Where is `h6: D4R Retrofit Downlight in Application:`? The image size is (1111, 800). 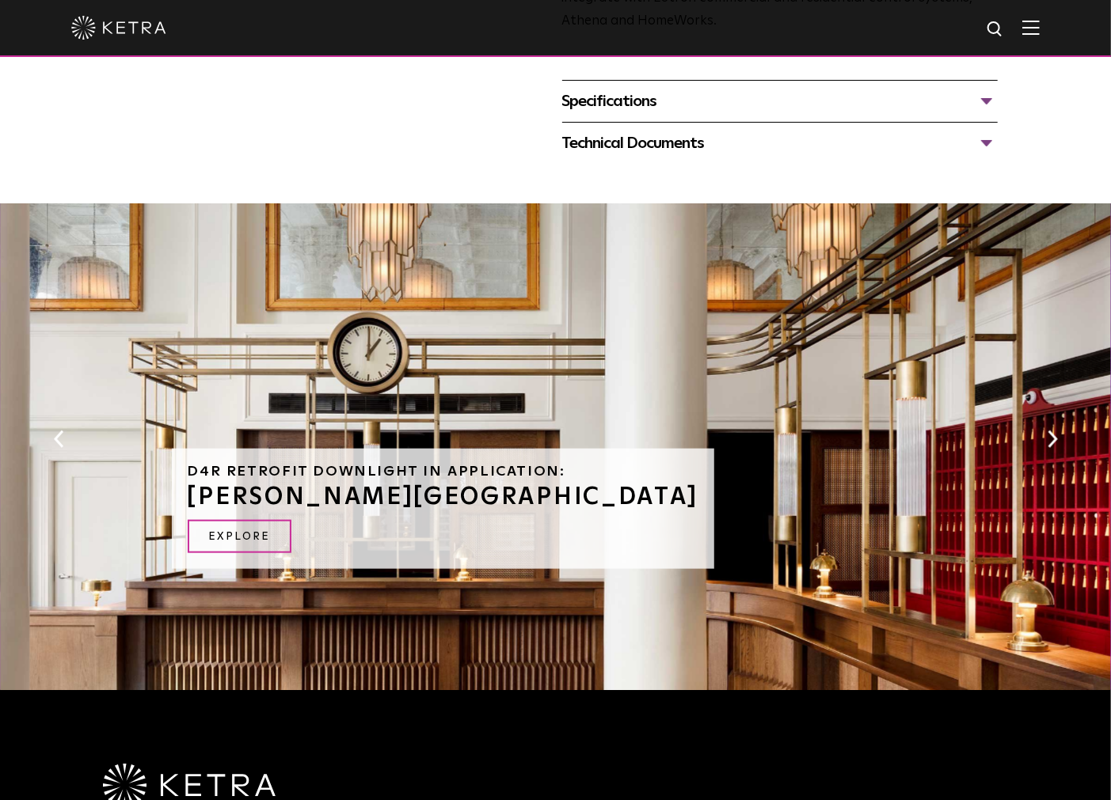 h6: D4R Retrofit Downlight in Application: is located at coordinates (443, 472).